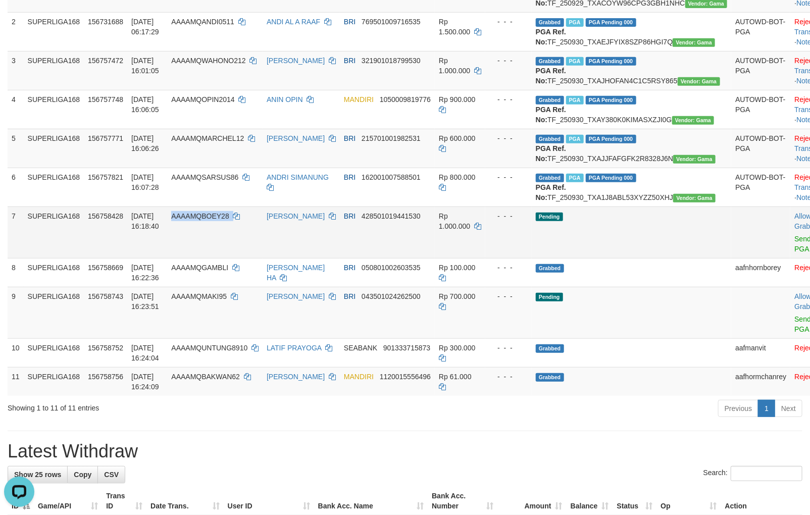 The width and height of the screenshot is (810, 515). What do you see at coordinates (111, 475) in the screenshot?
I see `a: CSV` at bounding box center [111, 475].